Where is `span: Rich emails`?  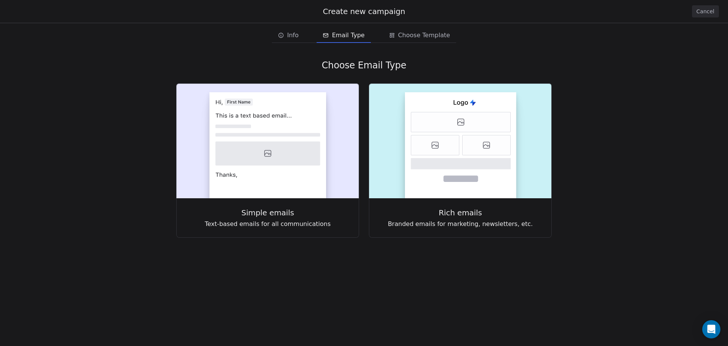 span: Rich emails is located at coordinates (460, 212).